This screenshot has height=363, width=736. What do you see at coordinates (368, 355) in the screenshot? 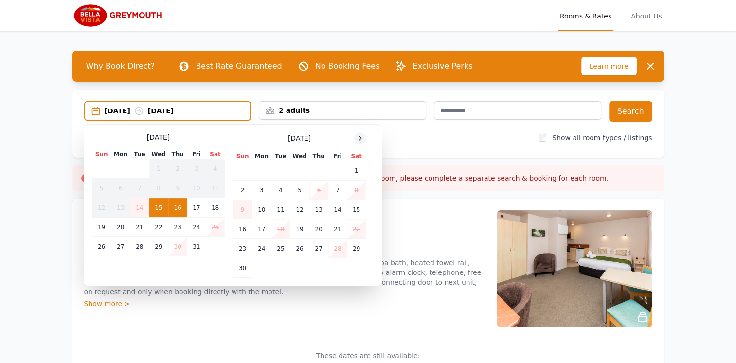
I see `p: These dates are still available:` at bounding box center [368, 355].